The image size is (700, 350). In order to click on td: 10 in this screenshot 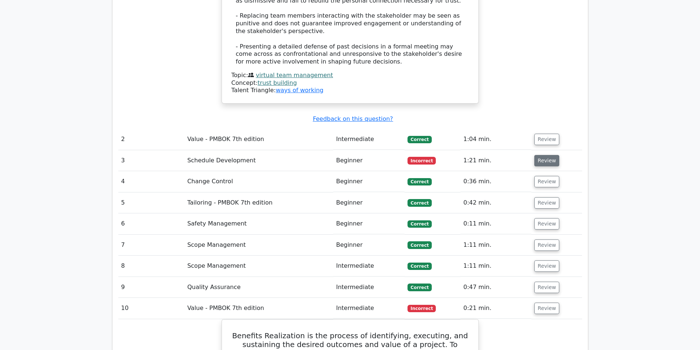, I will do `click(151, 308)`.